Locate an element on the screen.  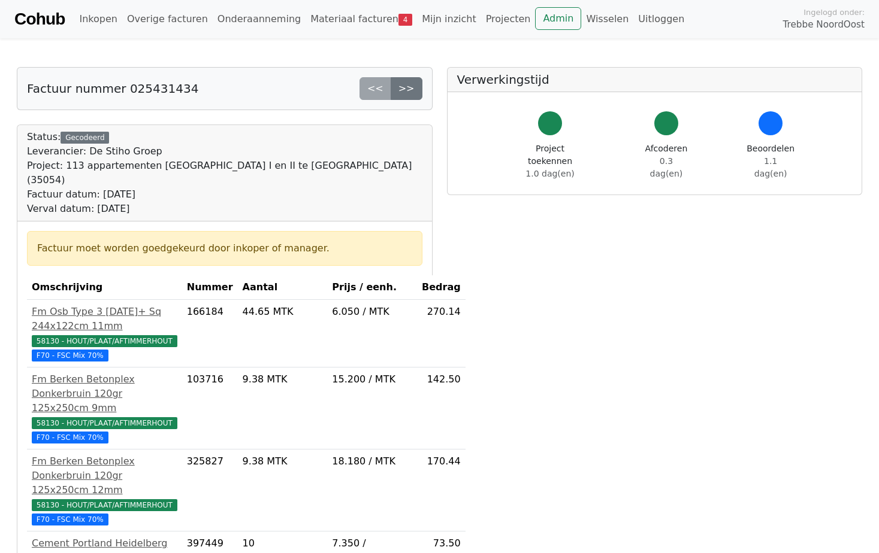
a: Fm Berken Betonplex Donkerbruin 120gr 125x250cm 9mm58130 - HOUT/PLAAT/AFTIMMERHOUT F70 - FSC Mix 70% is located at coordinates (104, 409).